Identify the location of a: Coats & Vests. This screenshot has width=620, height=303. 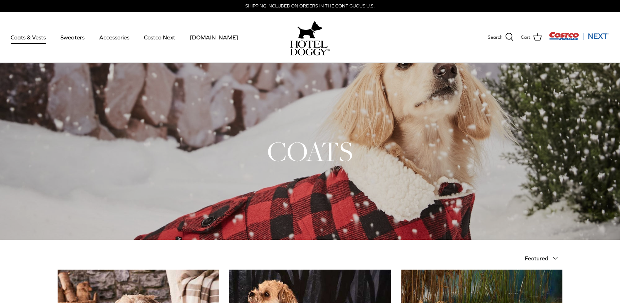
(28, 37).